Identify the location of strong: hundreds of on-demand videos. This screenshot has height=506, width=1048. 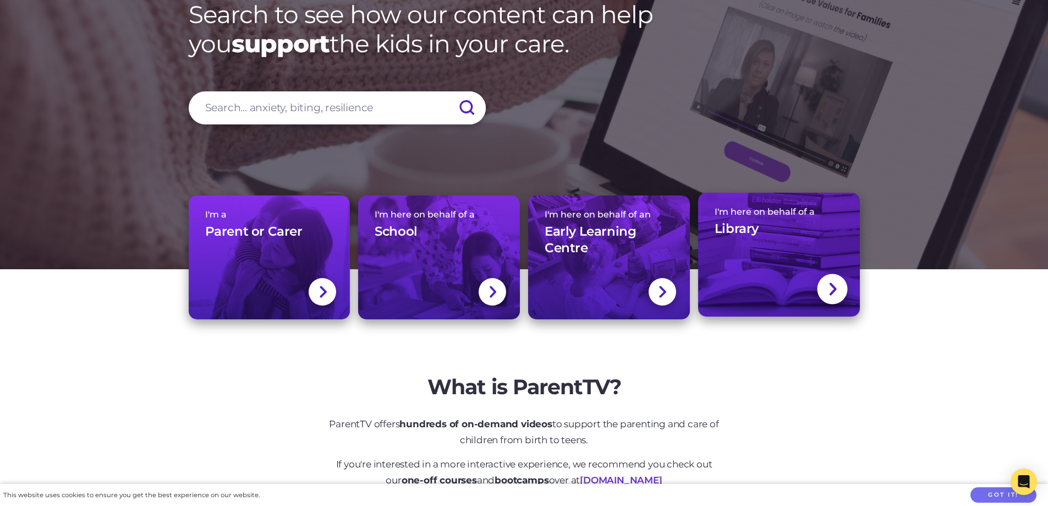
(475, 424).